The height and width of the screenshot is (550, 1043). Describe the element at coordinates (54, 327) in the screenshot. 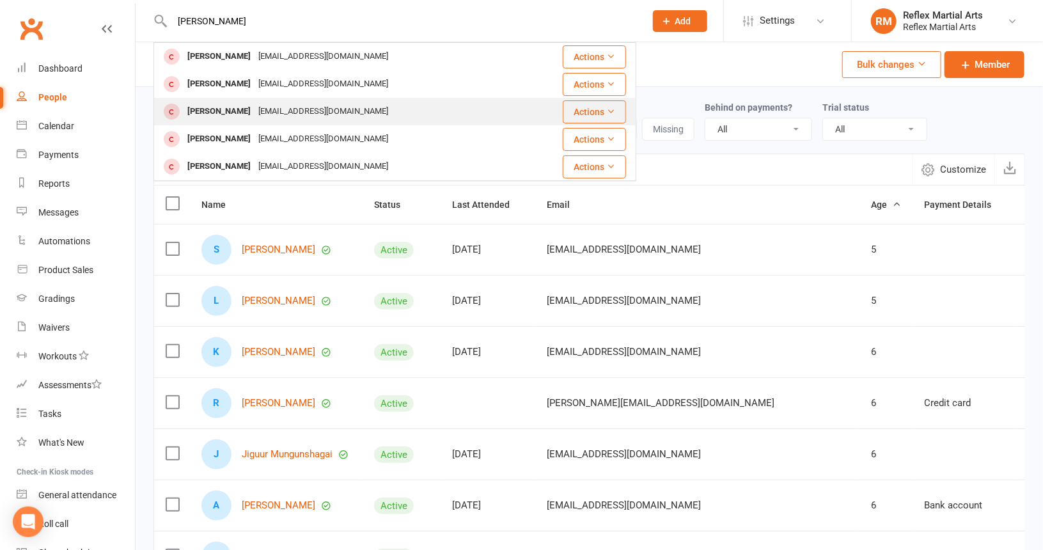

I see `div: Waivers` at that location.